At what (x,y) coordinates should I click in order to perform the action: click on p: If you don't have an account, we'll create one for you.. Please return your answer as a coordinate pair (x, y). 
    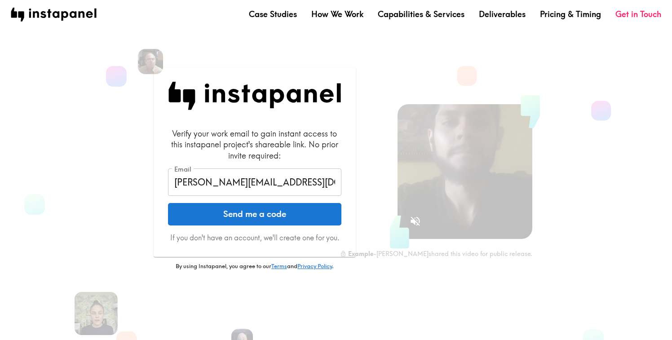
    Looking at the image, I should click on (255, 238).